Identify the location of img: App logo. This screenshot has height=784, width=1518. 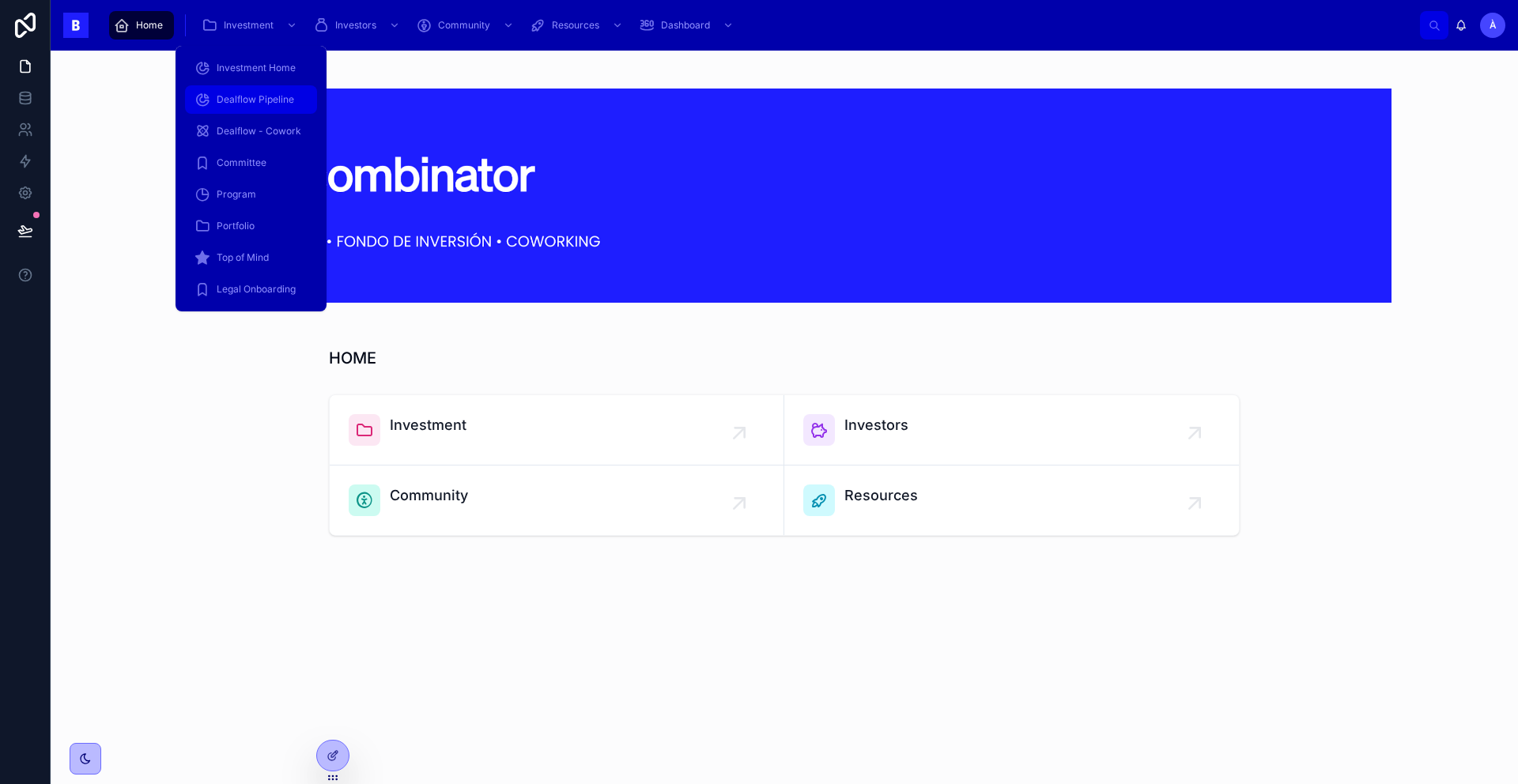
(76, 26).